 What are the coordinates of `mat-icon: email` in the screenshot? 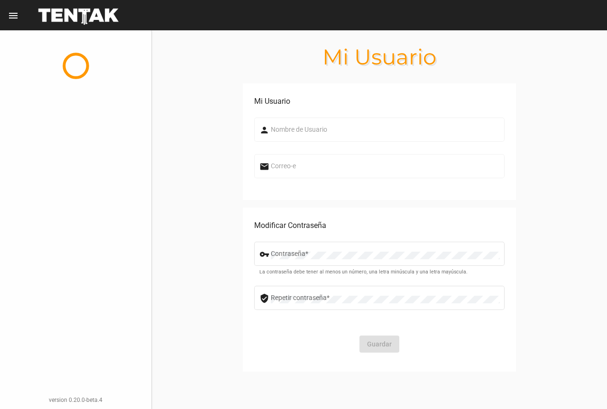 It's located at (265, 167).